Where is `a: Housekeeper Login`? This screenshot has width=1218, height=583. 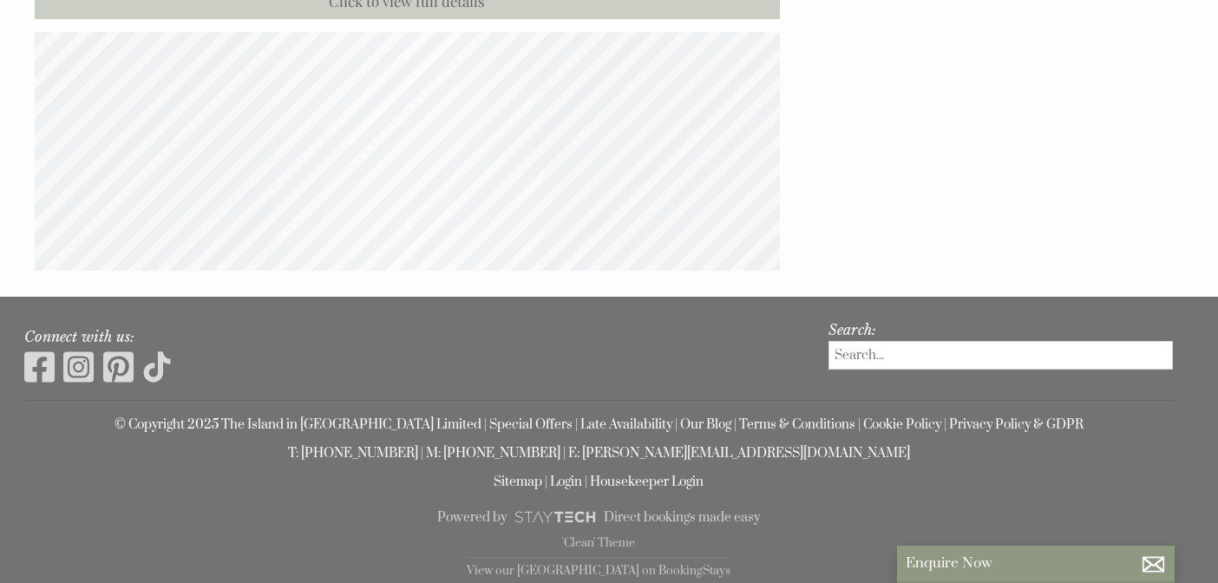 a: Housekeeper Login is located at coordinates (646, 482).